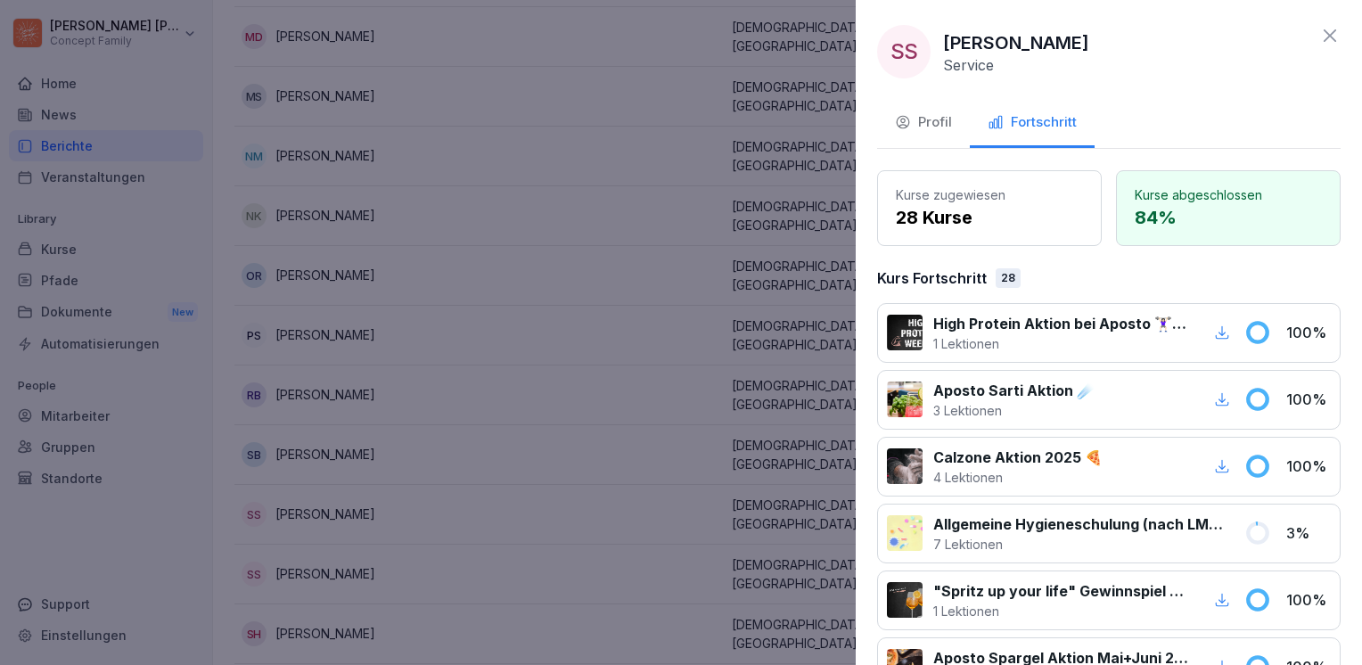  I want to click on p: "Spritz up your life" Gewinnspiel 2025 🧡🍊, so click(1061, 591).